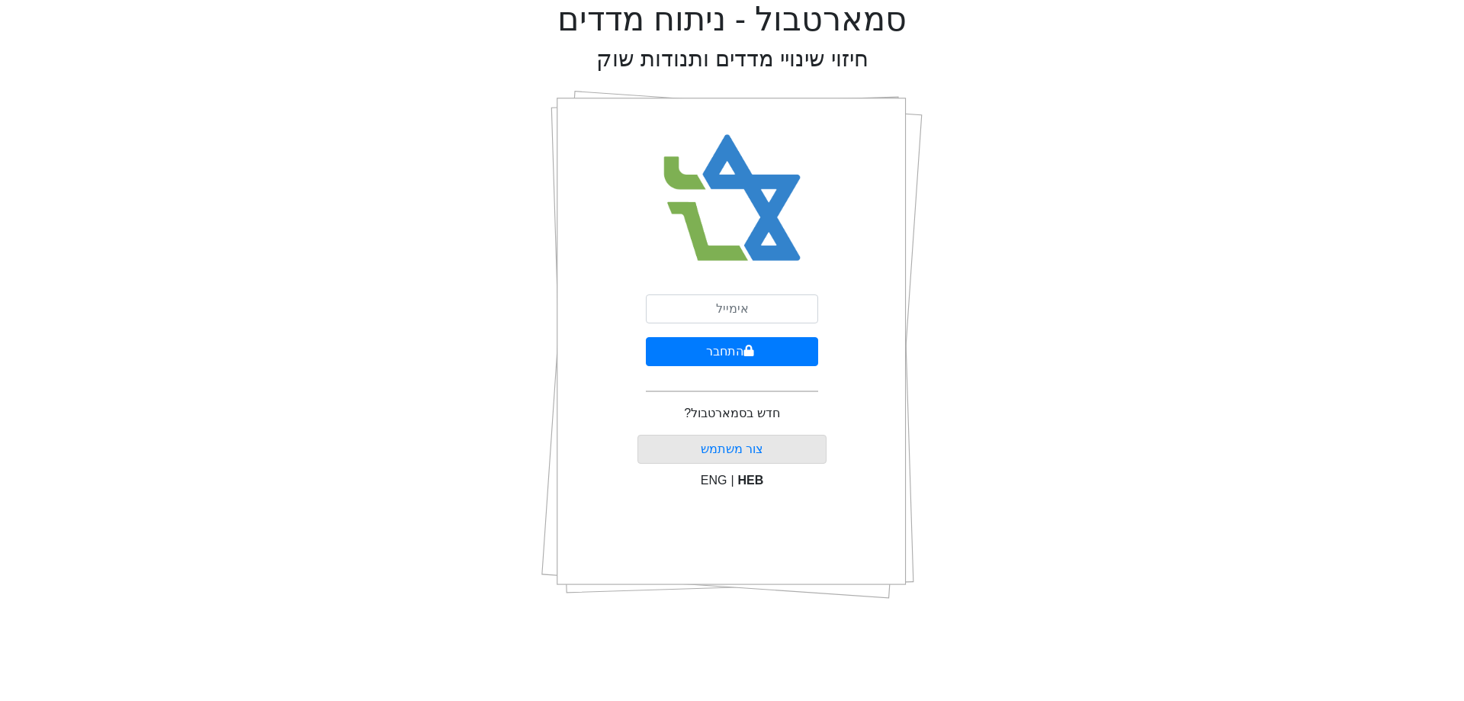  What do you see at coordinates (731, 413) in the screenshot?
I see `p: חדש בסמארטבול?` at bounding box center [731, 413].